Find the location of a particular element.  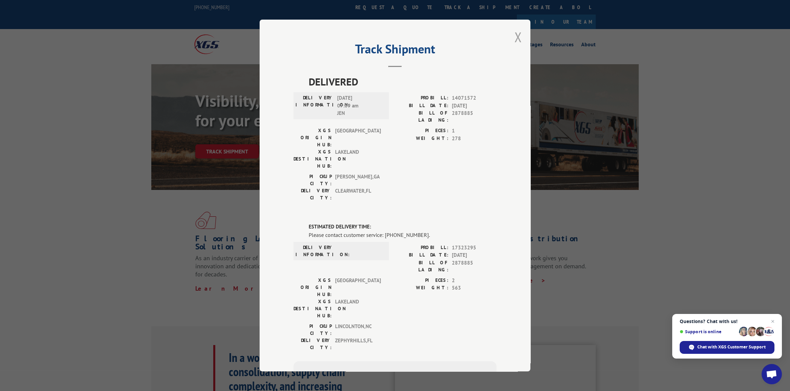

span: Chat with XGS Customer Support is located at coordinates (731, 348).